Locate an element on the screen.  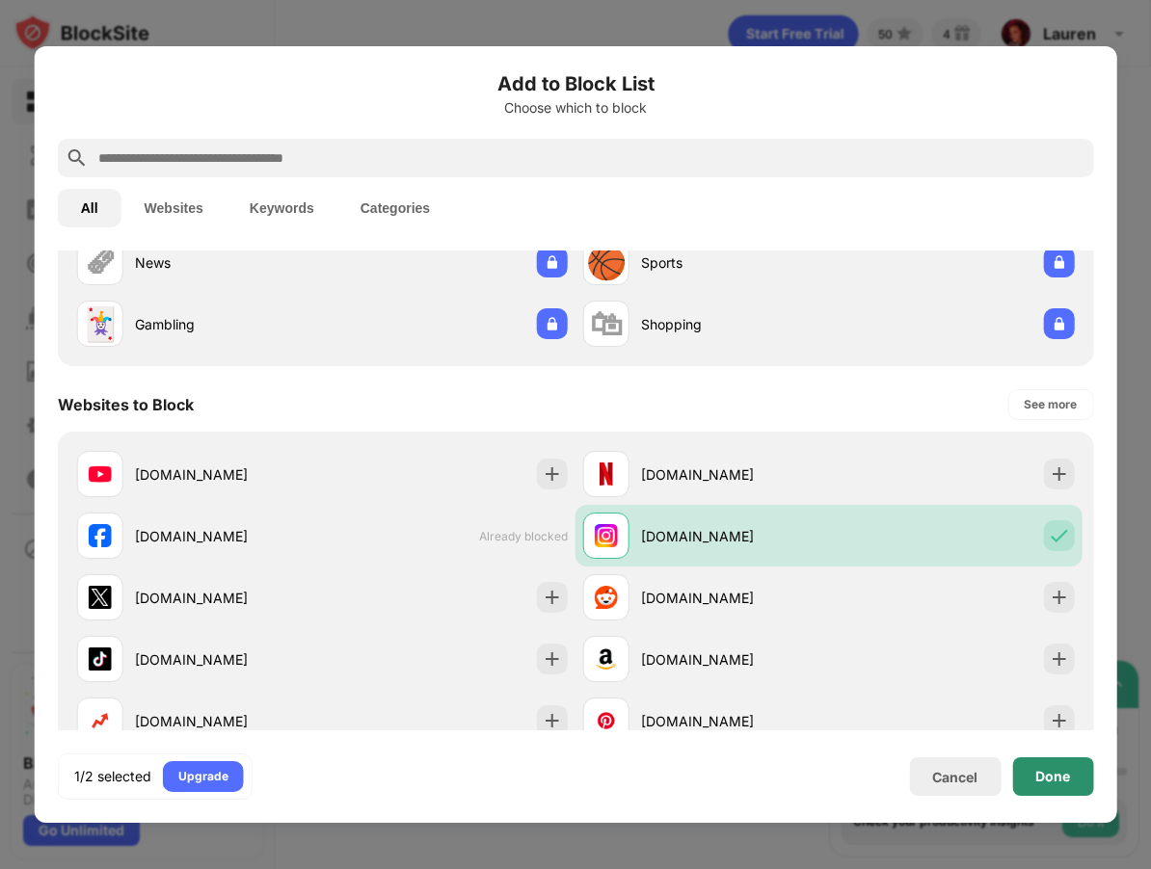
button: All is located at coordinates (90, 208).